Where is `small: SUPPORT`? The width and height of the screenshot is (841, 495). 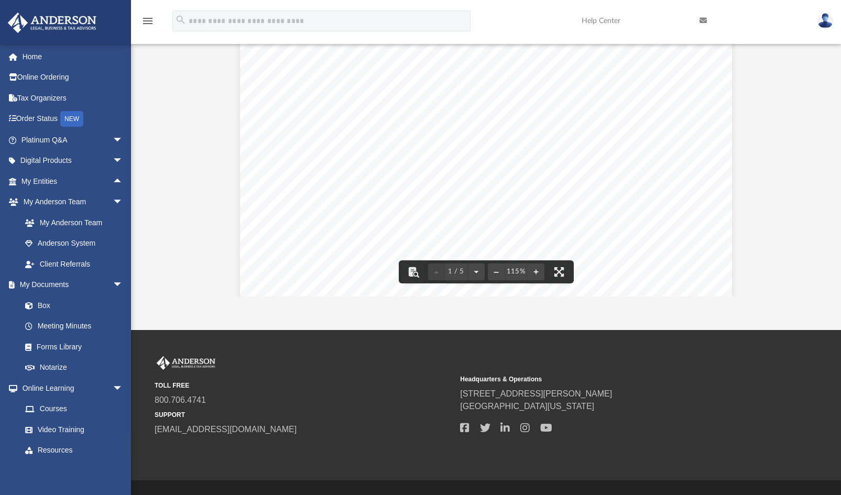
small: SUPPORT is located at coordinates (303, 415).